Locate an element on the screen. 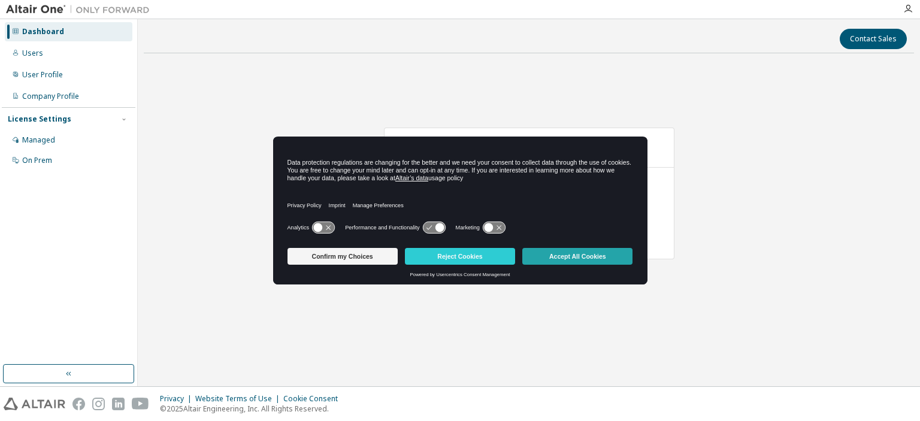 This screenshot has height=421, width=920. button: Contact Sales is located at coordinates (874, 39).